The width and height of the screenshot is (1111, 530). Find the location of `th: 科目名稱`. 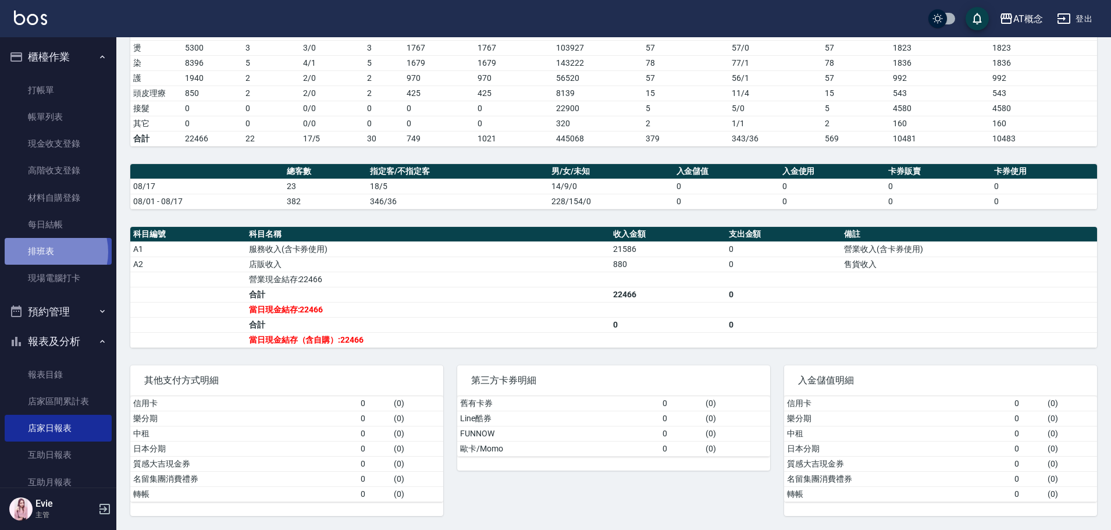

th: 科目名稱 is located at coordinates (428, 234).